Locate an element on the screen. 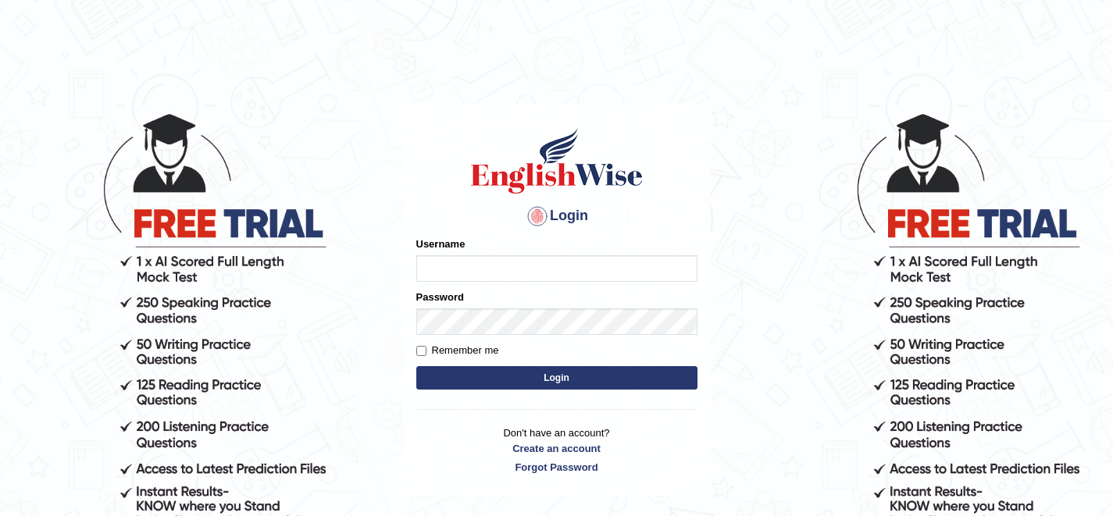 This screenshot has height=516, width=1113. label: Username is located at coordinates (440, 244).